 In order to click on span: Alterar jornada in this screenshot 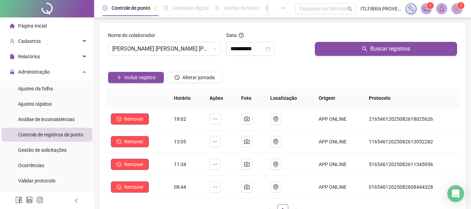, I will do `click(198, 77)`.